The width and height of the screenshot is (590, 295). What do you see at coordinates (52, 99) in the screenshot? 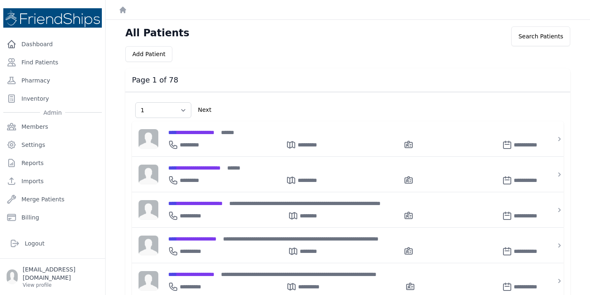
I see `a: Inventory` at bounding box center [52, 99].